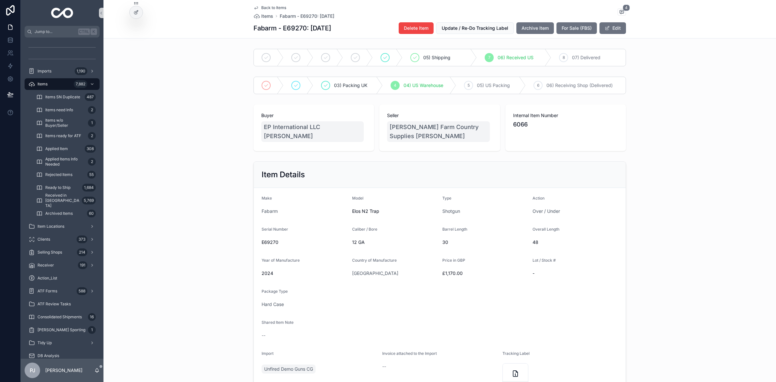 The image size is (776, 382). I want to click on div: 588, so click(82, 291).